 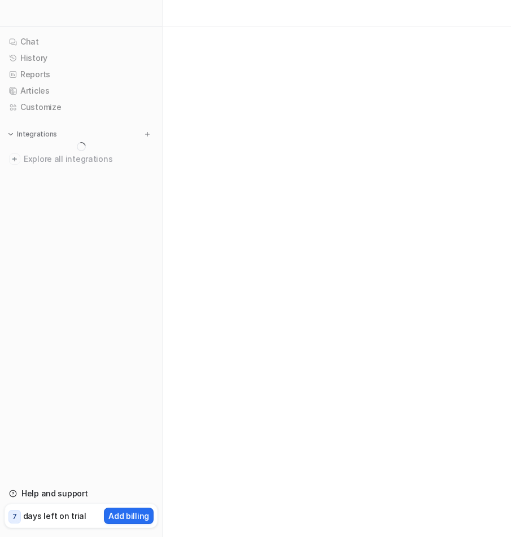 I want to click on button: Integrations, so click(x=32, y=134).